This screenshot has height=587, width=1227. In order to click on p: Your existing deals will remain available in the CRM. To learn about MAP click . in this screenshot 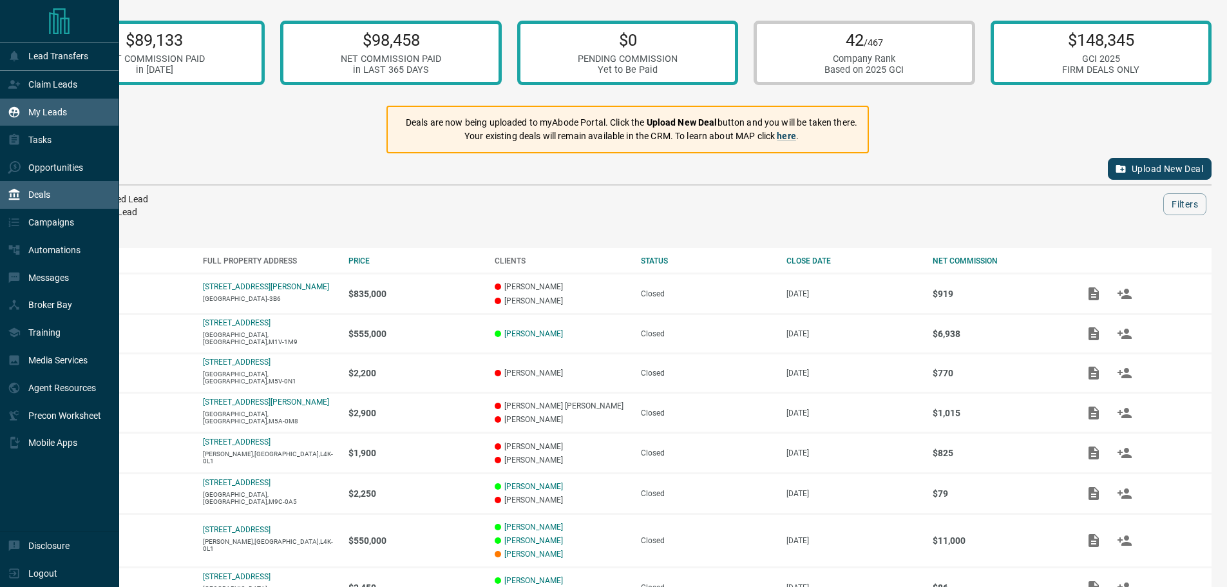, I will do `click(631, 136)`.